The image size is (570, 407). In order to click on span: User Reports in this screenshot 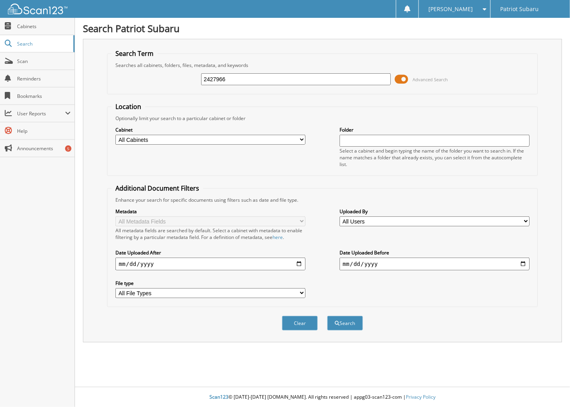, I will do `click(41, 113)`.